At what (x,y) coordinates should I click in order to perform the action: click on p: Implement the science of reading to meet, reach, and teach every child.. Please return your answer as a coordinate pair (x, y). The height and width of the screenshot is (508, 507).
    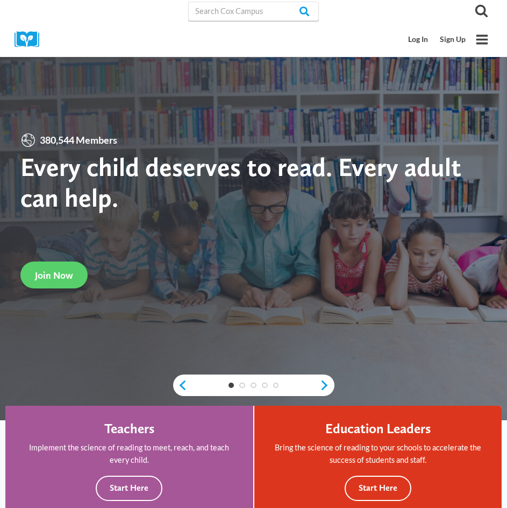
    Looking at the image, I should click on (129, 453).